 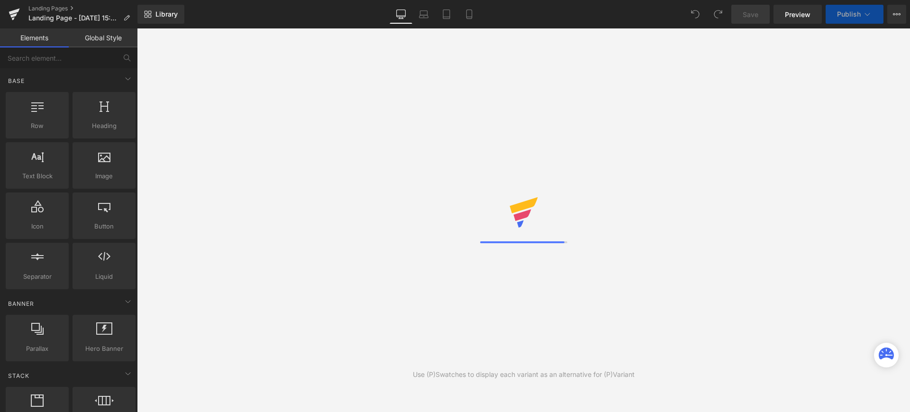 I want to click on span: Liquid, so click(x=104, y=276).